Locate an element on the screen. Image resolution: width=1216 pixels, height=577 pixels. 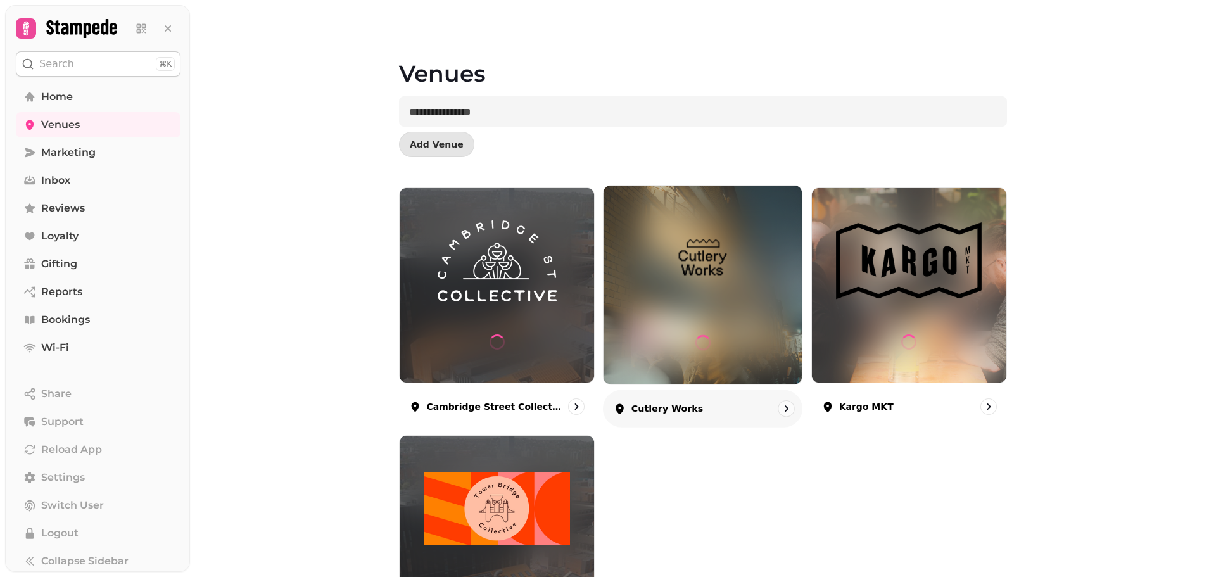
span: Home is located at coordinates (57, 97).